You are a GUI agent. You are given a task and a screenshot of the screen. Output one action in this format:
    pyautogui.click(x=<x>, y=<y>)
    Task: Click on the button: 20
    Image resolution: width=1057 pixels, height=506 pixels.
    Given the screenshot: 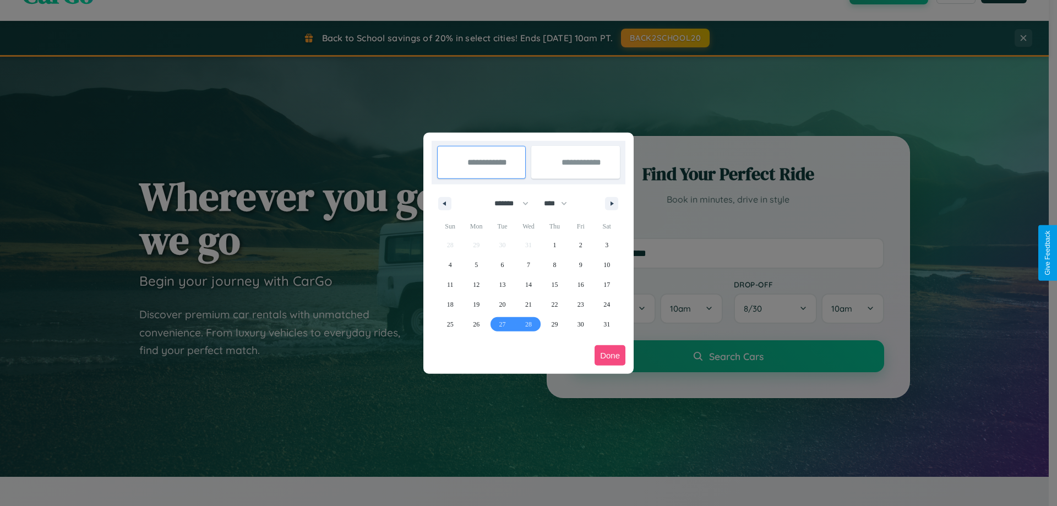 What is the action you would take?
    pyautogui.click(x=502, y=304)
    